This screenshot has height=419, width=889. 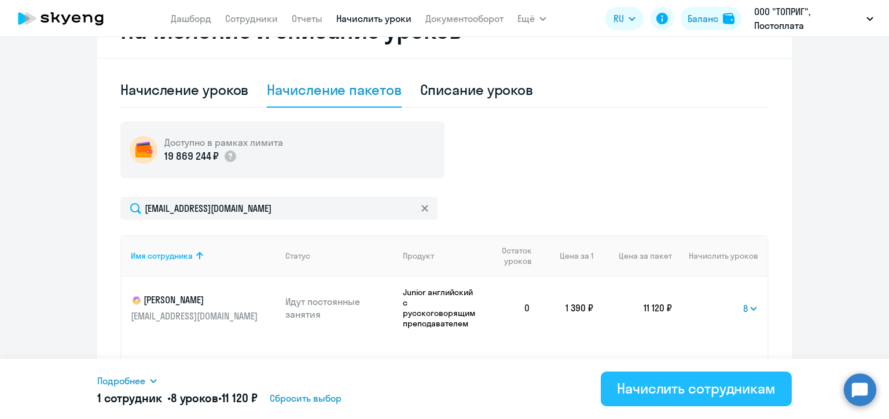 I want to click on td: 1 390 ₽, so click(x=567, y=308).